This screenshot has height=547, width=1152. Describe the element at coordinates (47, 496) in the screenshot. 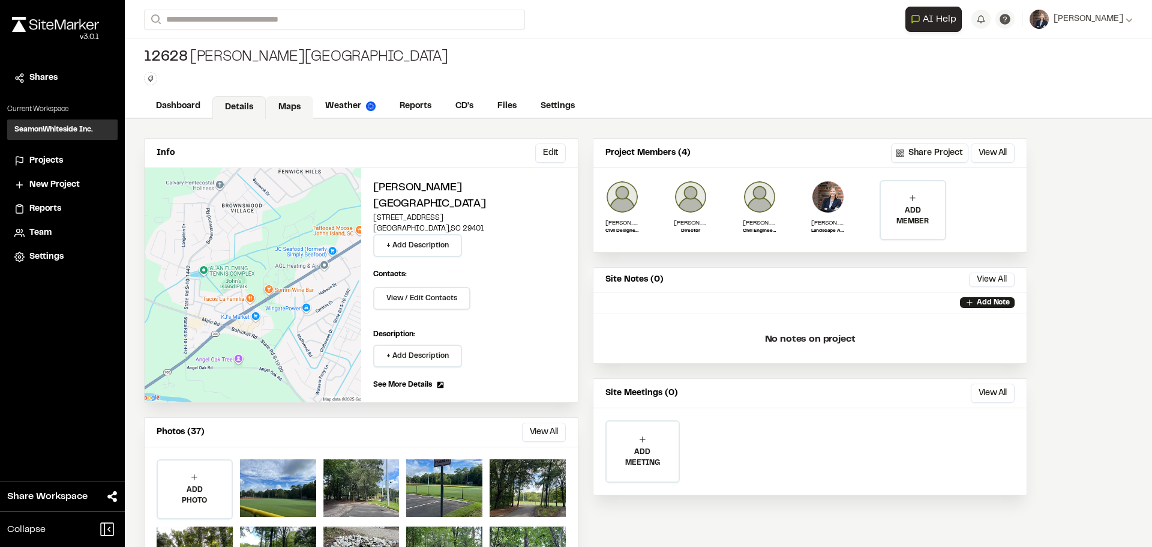

I see `span: Share Workspace` at that location.